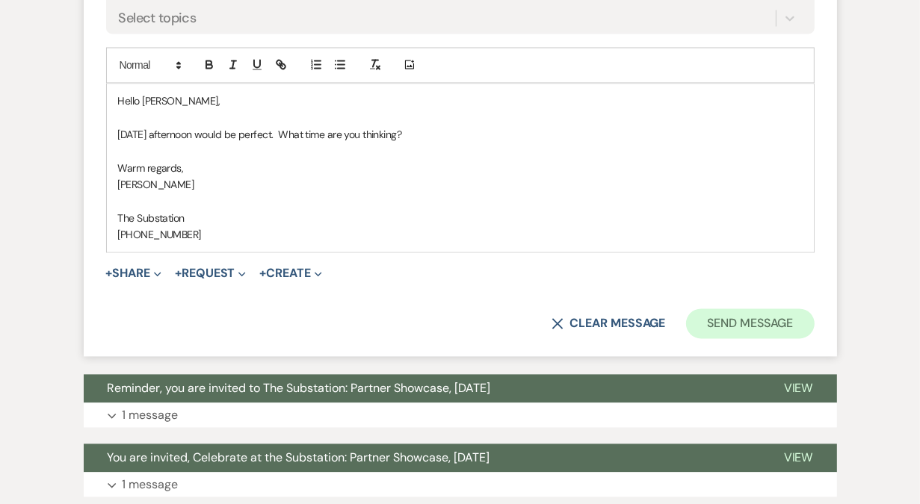 The height and width of the screenshot is (504, 920). Describe the element at coordinates (460, 218) in the screenshot. I see `p: The Substation` at that location.